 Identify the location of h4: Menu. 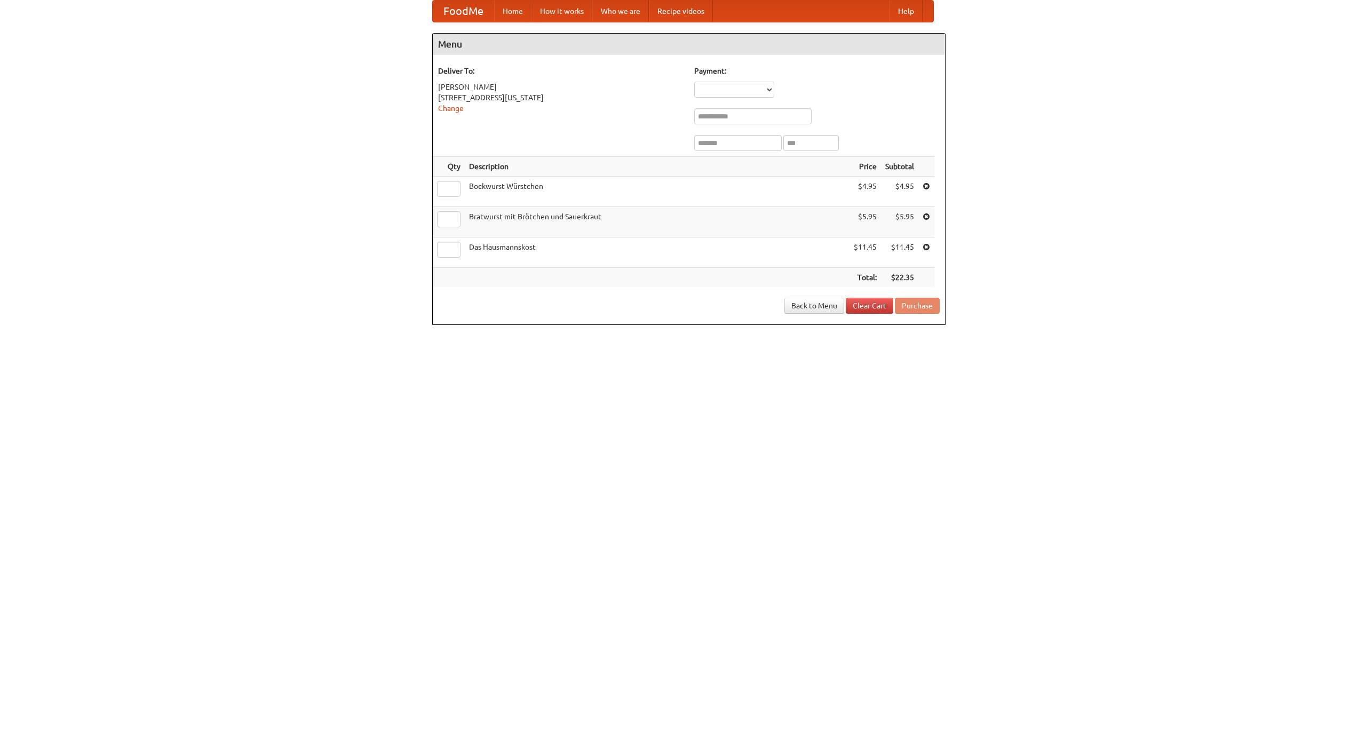
(689, 44).